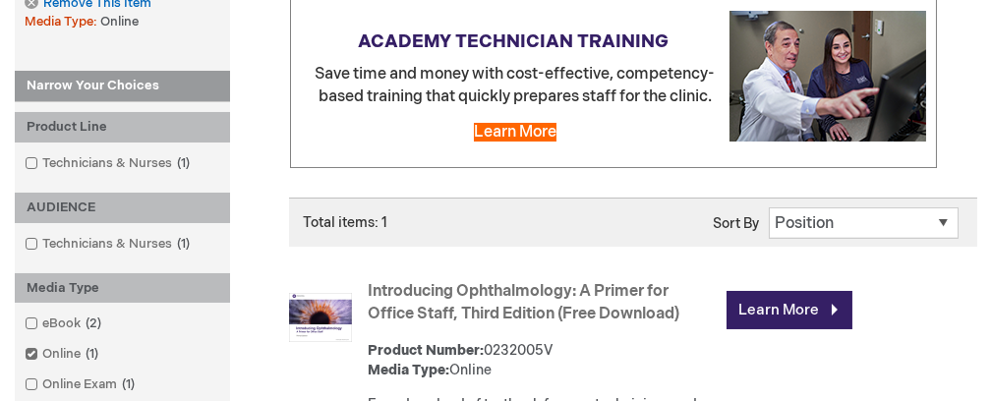 This screenshot has width=992, height=401. I want to click on strong: Media Type:, so click(408, 370).